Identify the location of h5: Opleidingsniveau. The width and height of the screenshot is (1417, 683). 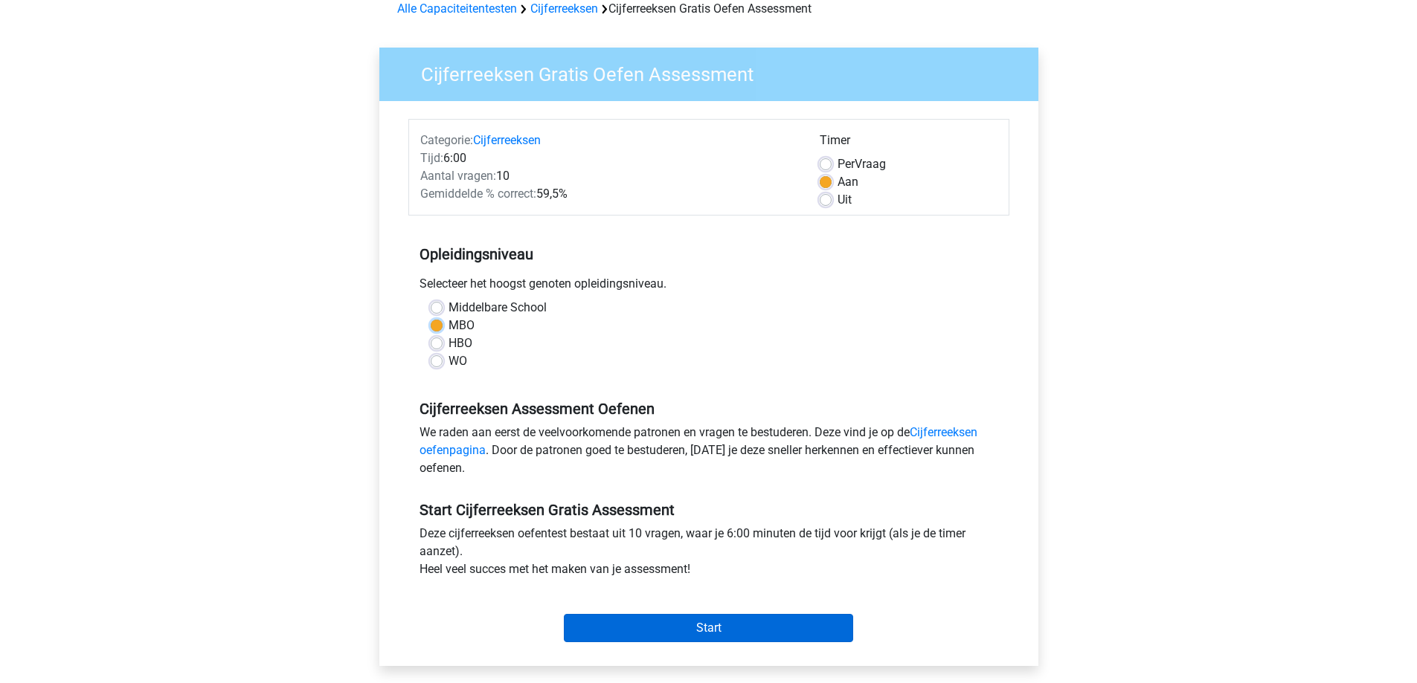
(709, 254).